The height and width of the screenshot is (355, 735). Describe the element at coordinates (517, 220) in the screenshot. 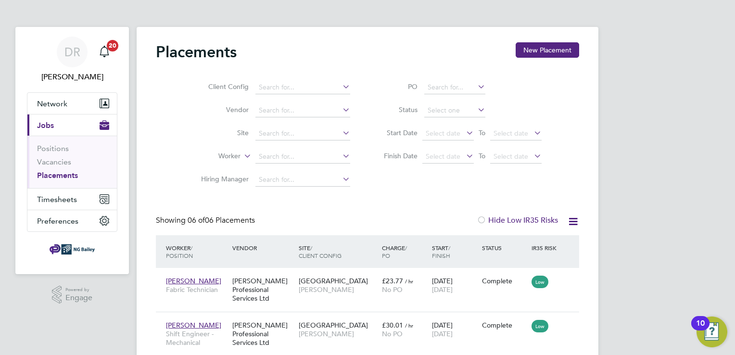

I see `label: Hide Low IR35 Risks` at that location.